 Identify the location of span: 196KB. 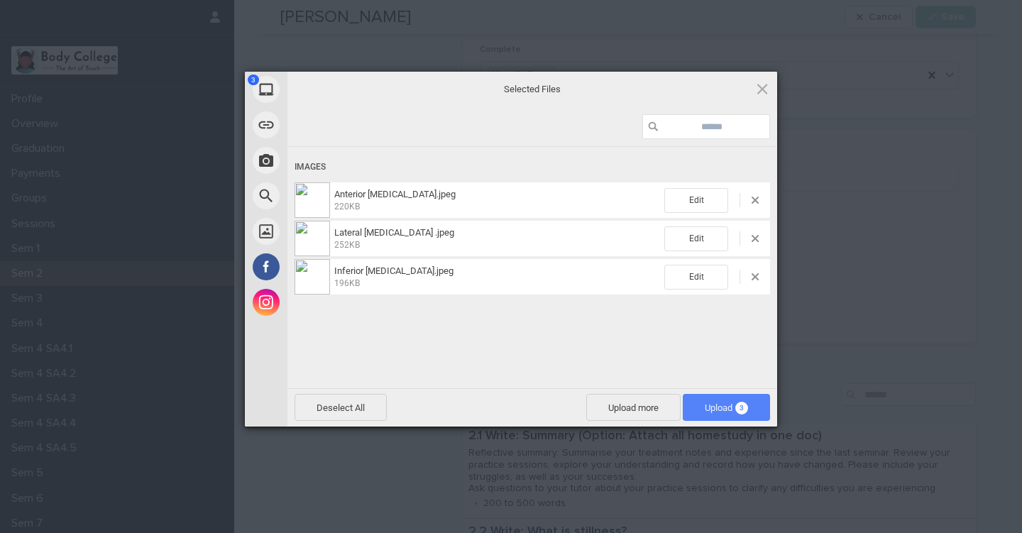
(347, 283).